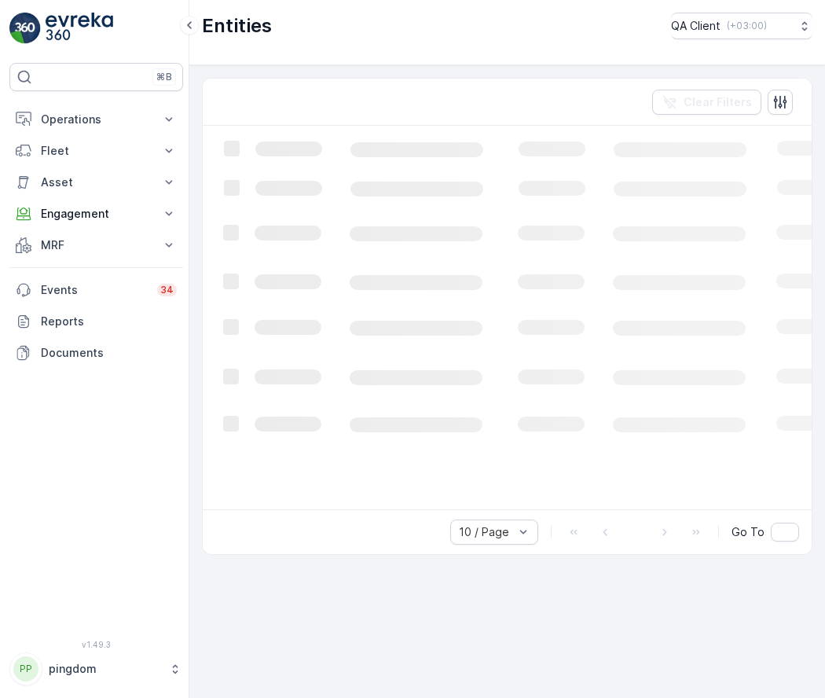 The image size is (825, 698). What do you see at coordinates (96, 119) in the screenshot?
I see `p: Operations` at bounding box center [96, 119].